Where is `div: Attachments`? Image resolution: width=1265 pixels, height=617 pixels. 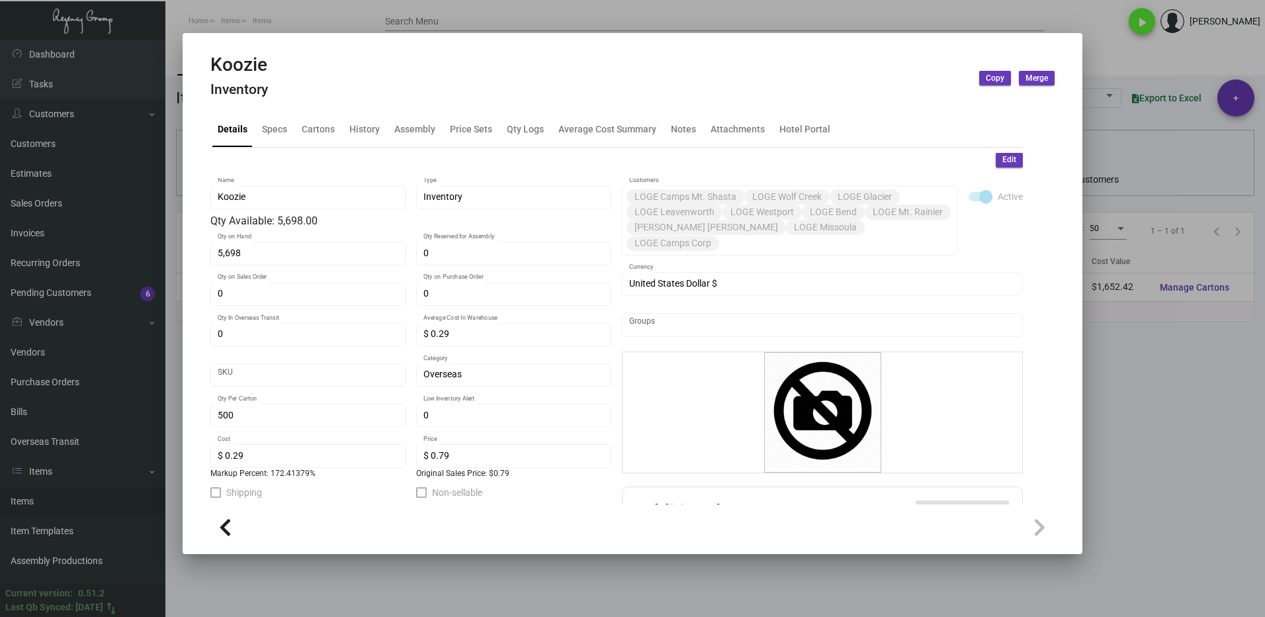
div: Attachments is located at coordinates (738, 128).